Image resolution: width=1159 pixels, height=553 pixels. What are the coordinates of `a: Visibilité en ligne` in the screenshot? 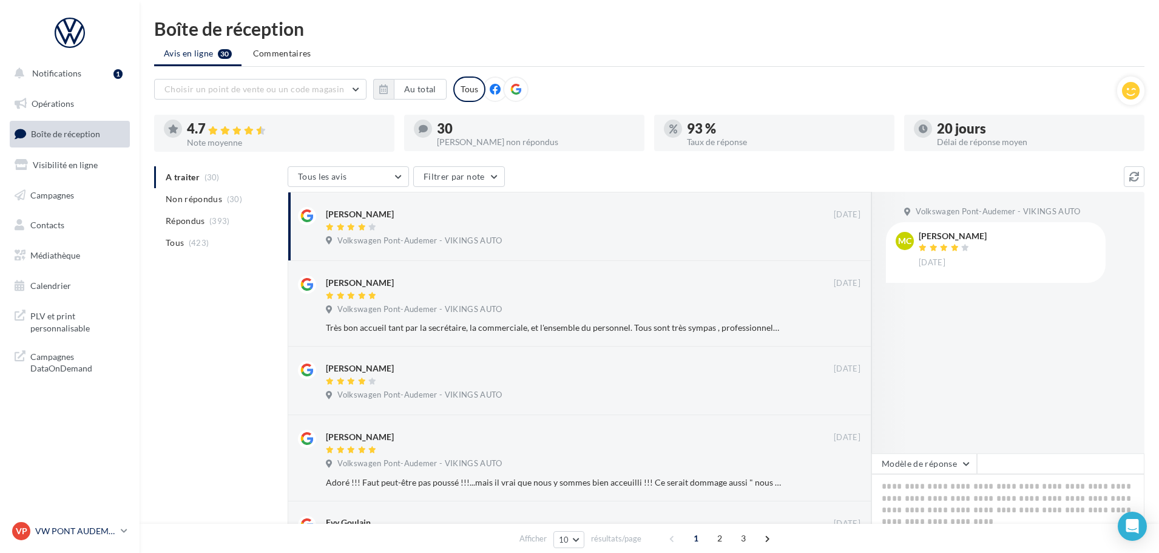 It's located at (70, 165).